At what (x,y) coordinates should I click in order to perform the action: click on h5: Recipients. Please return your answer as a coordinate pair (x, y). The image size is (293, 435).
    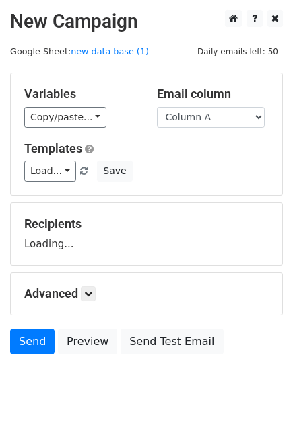
    Looking at the image, I should click on (146, 224).